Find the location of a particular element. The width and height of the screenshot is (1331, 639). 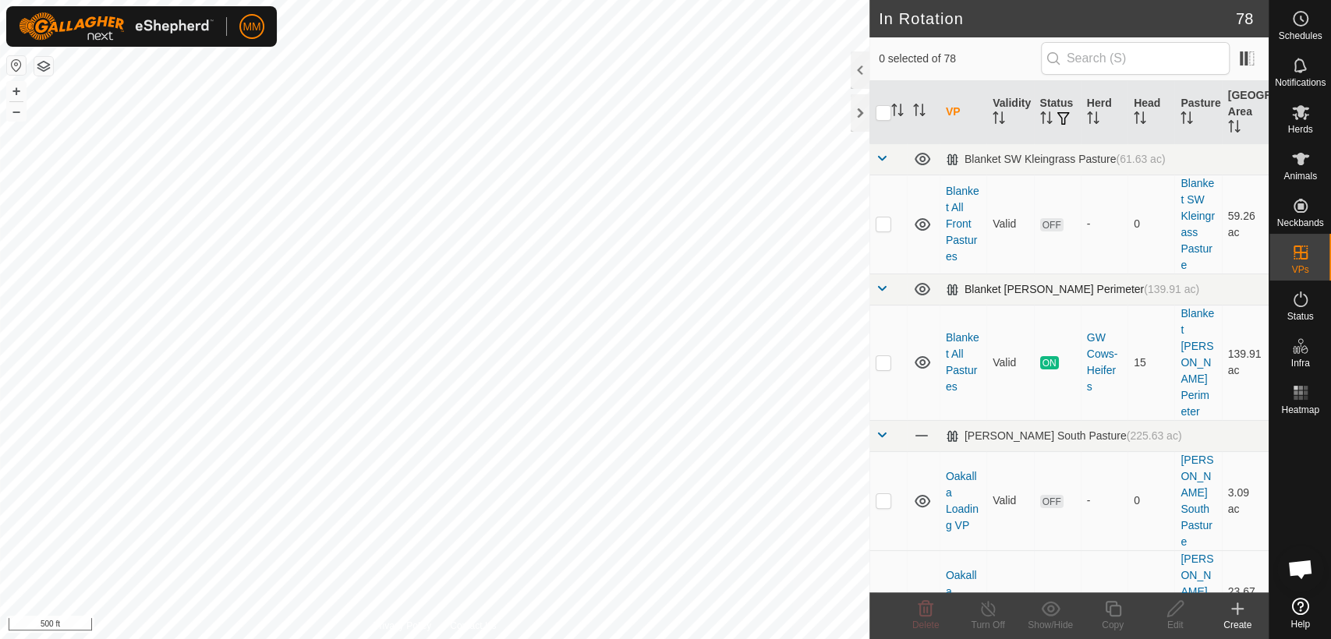

div: Edit is located at coordinates (1175, 625).